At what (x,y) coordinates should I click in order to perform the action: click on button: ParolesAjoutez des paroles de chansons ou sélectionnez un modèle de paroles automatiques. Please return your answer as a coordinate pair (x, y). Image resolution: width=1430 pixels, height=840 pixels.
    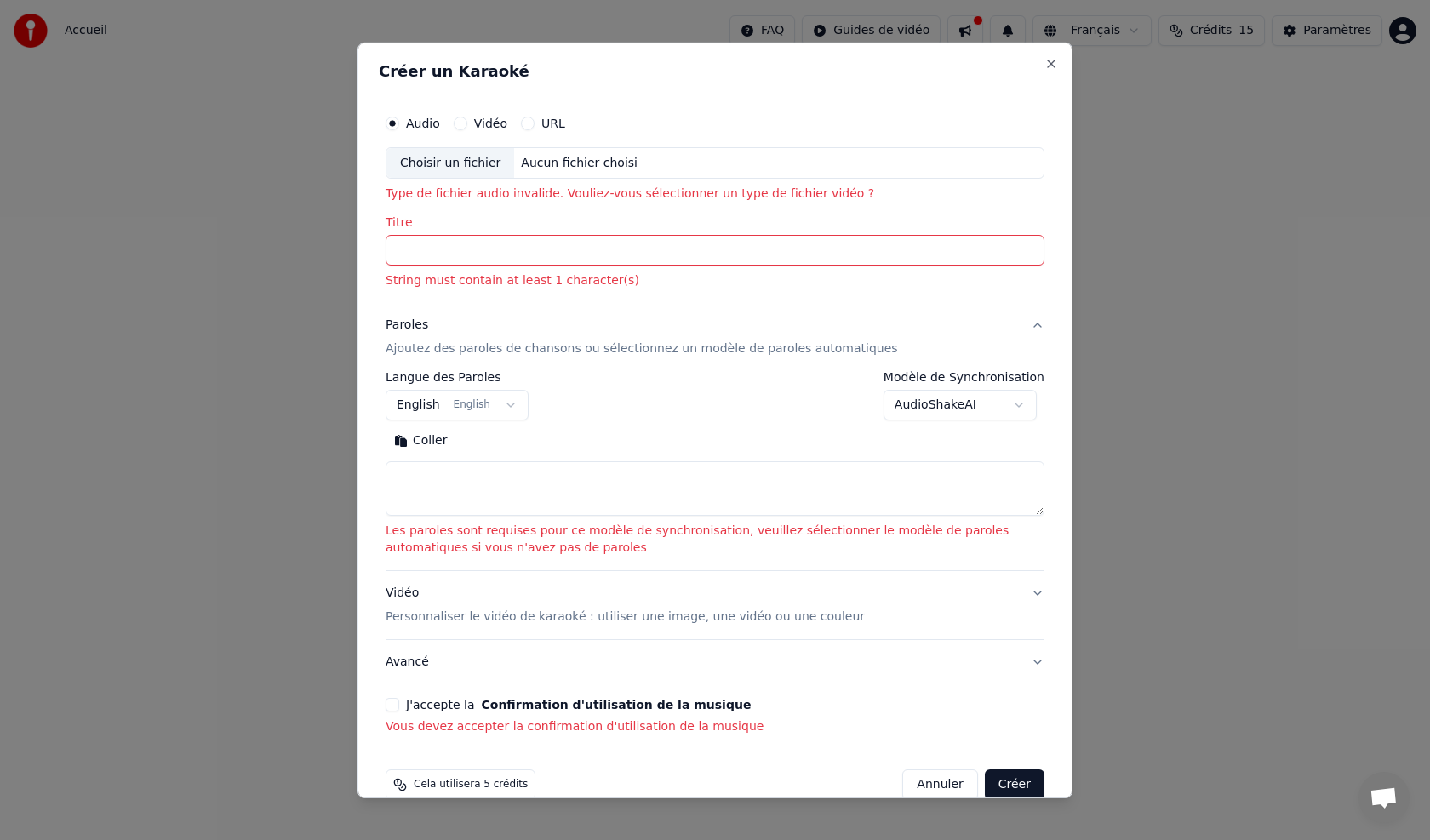
    Looking at the image, I should click on (715, 337).